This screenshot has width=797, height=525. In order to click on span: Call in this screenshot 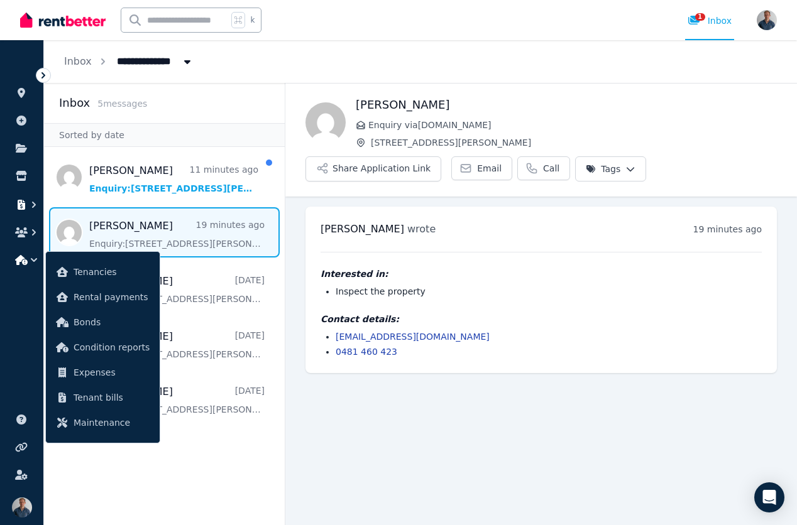, I will do `click(551, 168)`.